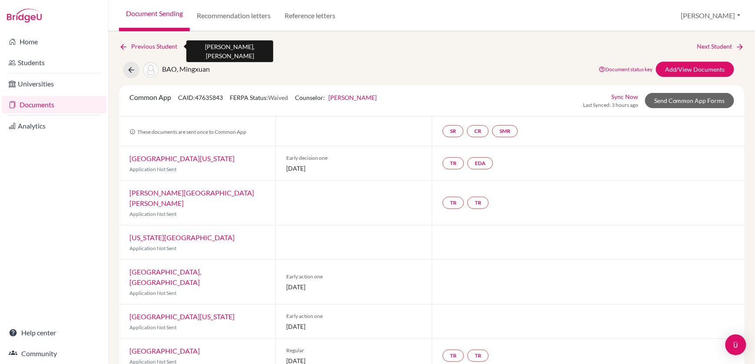 Image resolution: width=755 pixels, height=364 pixels. I want to click on span: FERPA Status:, so click(259, 97).